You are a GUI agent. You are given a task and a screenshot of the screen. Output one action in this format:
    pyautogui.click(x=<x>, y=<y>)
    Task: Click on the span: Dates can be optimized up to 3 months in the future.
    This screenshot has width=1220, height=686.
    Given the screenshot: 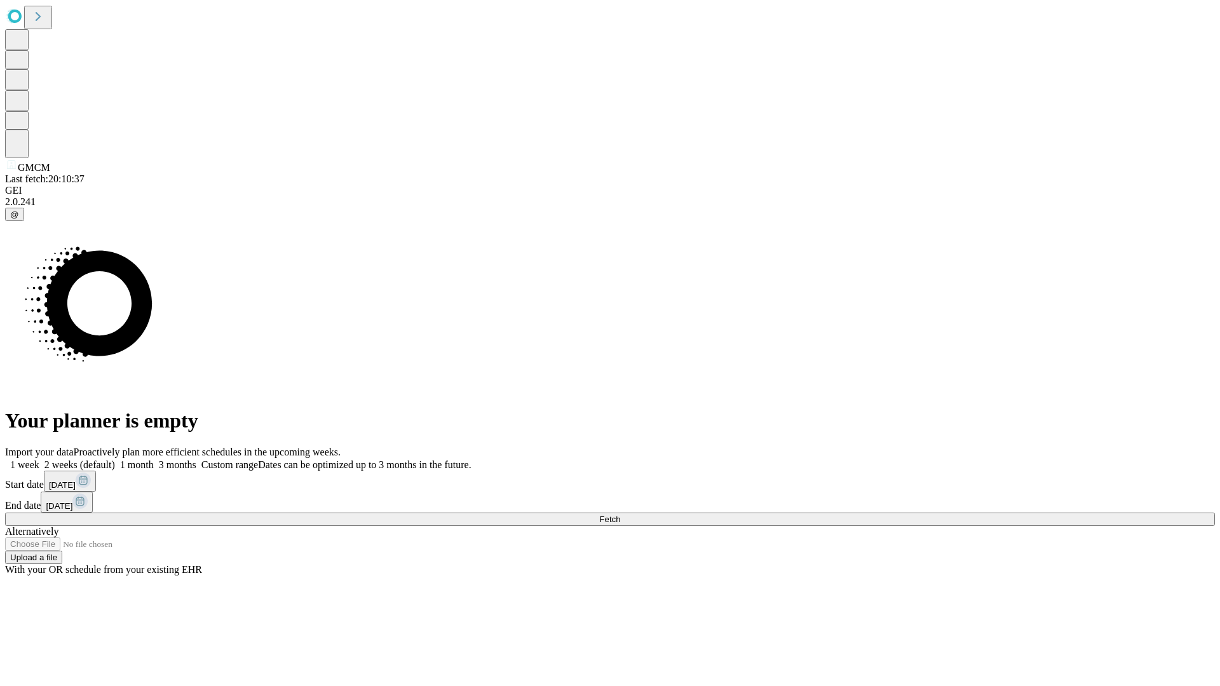 What is the action you would take?
    pyautogui.click(x=364, y=465)
    